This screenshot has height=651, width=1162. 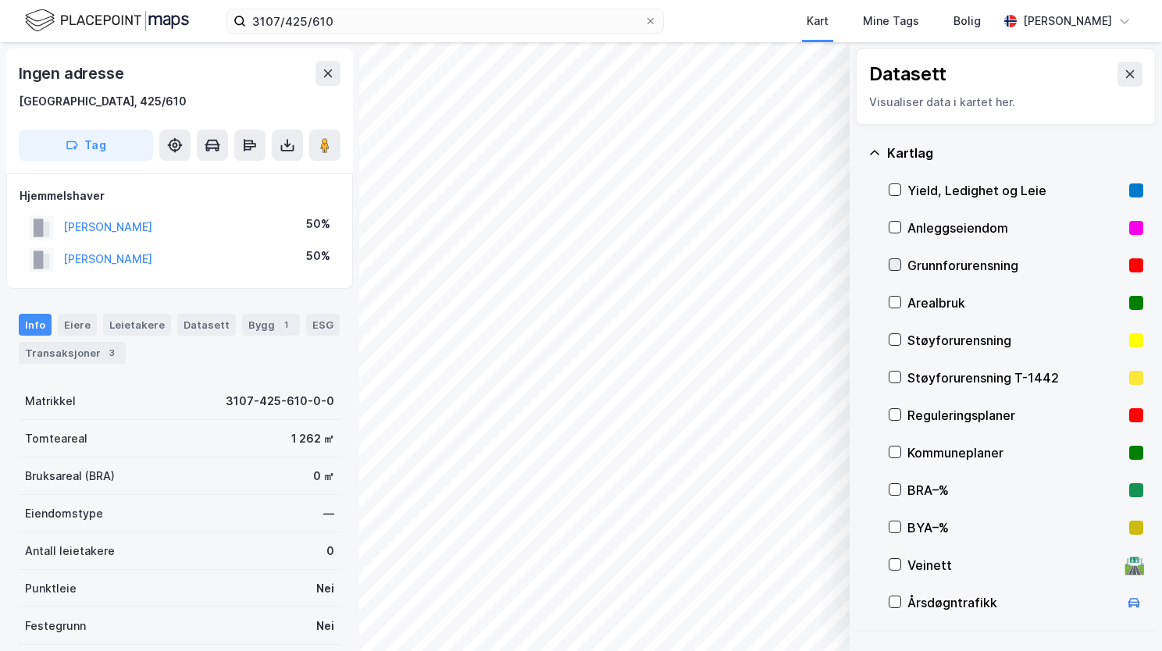 What do you see at coordinates (891, 21) in the screenshot?
I see `div: Mine Tags` at bounding box center [891, 21].